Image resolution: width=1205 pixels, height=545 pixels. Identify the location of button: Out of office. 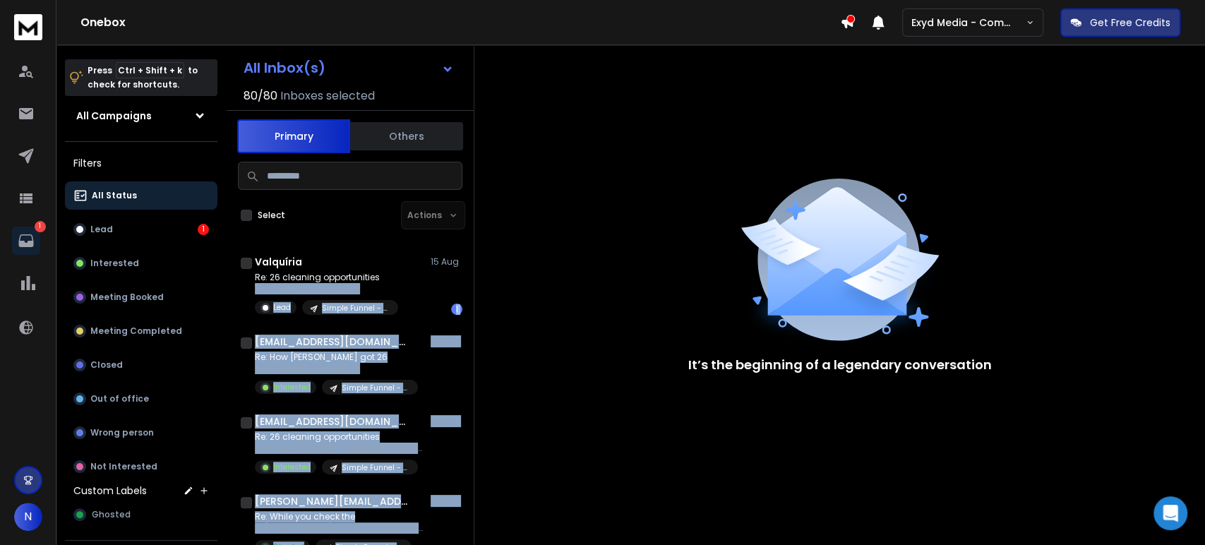
(141, 399).